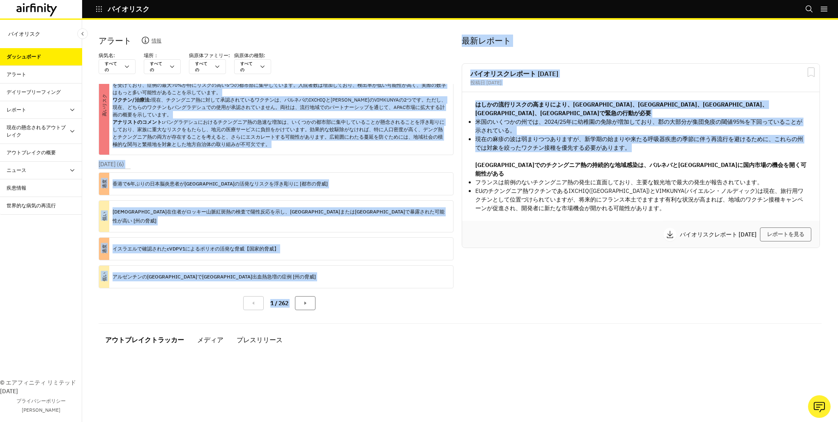  Describe the element at coordinates (122, 9) in the screenshot. I see `button: バイオリスク` at that location.